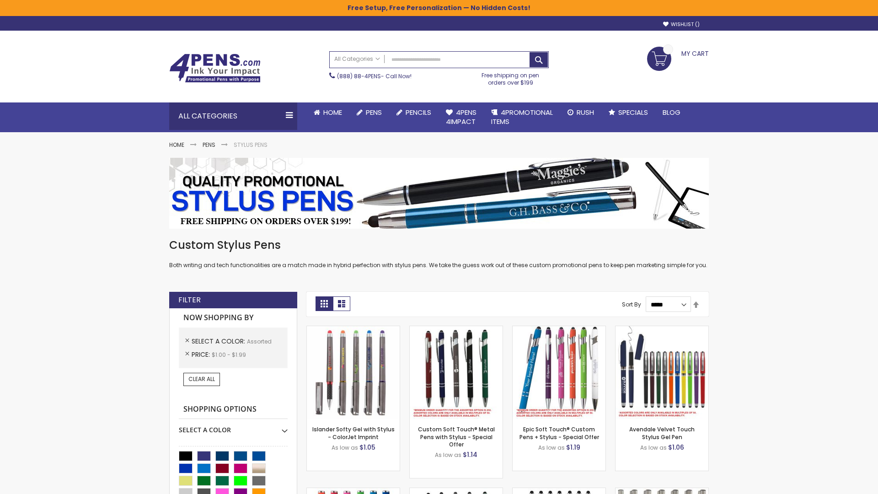 The image size is (878, 494). I want to click on span: Assorted, so click(259, 341).